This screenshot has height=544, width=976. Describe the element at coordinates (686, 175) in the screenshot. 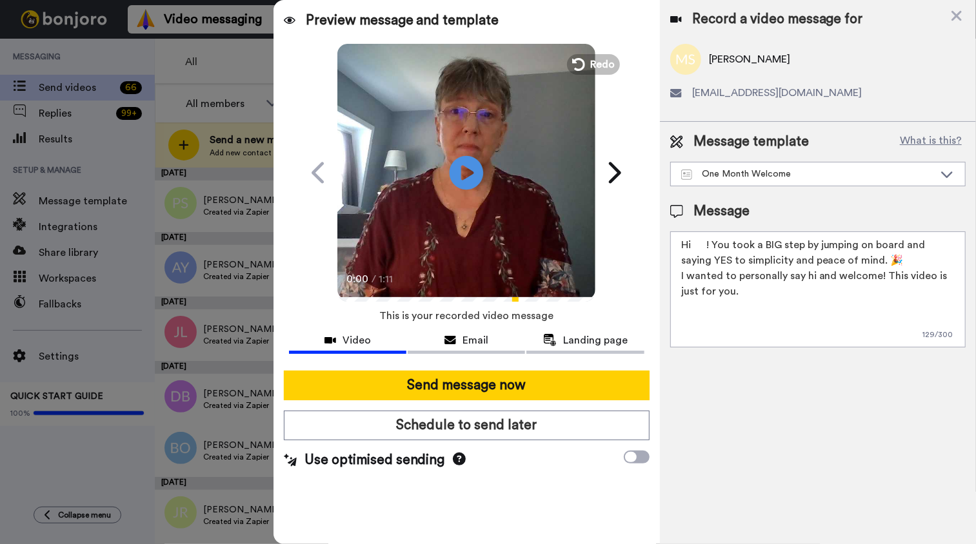

I see `img: Message-temps.svg` at that location.